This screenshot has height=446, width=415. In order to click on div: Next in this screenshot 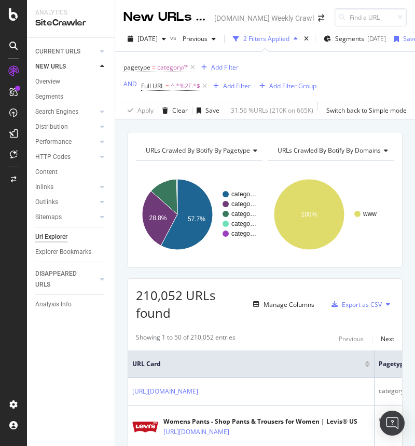, I will do `click(388, 339)`.